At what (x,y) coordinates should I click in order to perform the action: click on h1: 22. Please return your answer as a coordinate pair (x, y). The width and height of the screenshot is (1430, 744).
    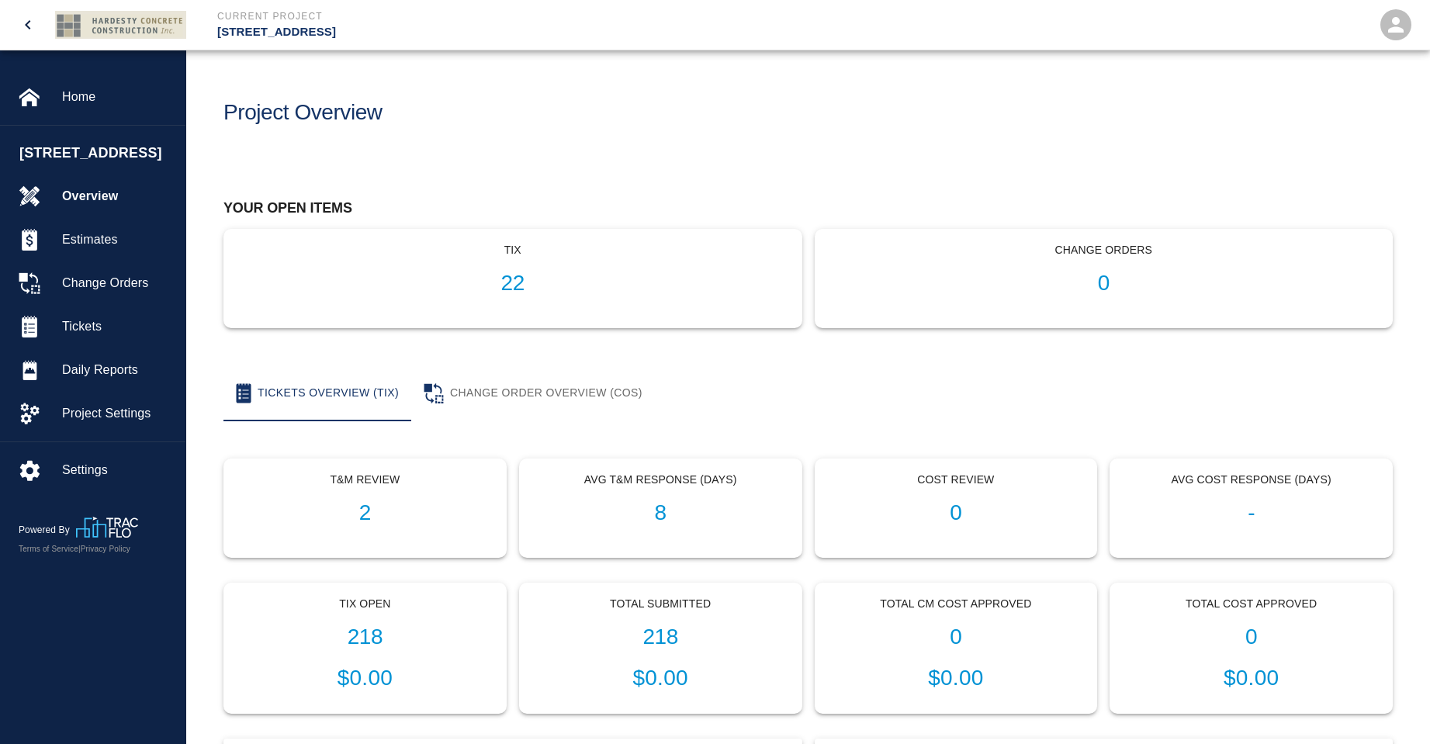
    Looking at the image, I should click on (513, 283).